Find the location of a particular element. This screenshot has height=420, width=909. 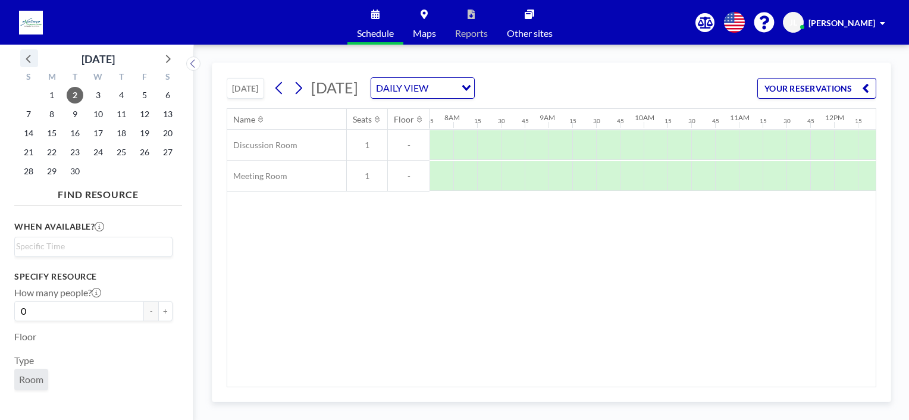

span: Thursday, September 25, 2025 is located at coordinates (121, 152).